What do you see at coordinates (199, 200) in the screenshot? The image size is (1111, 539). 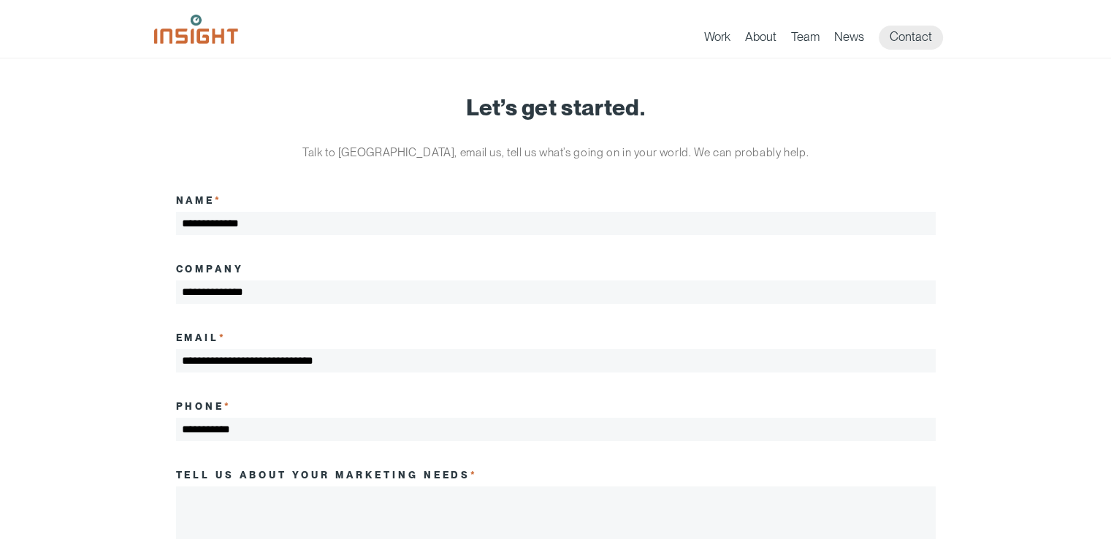 I see `label: Name` at bounding box center [199, 200].